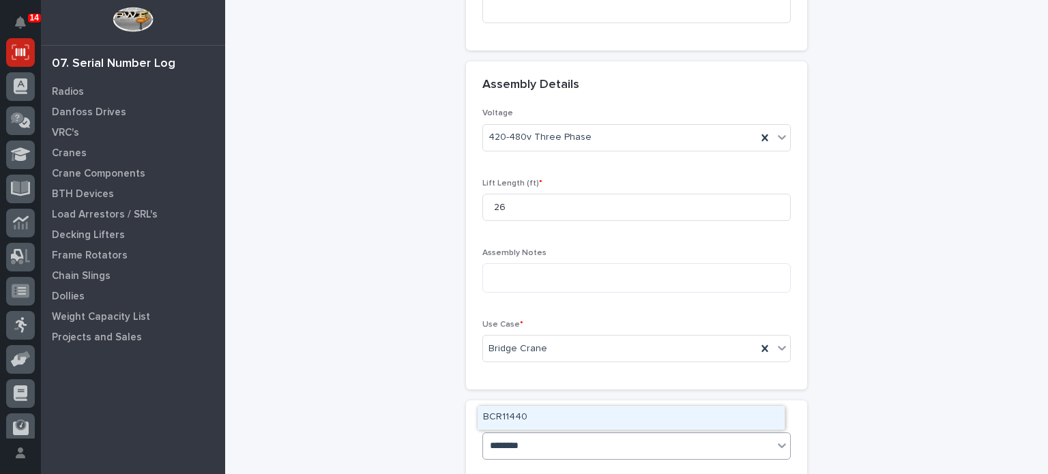 Image resolution: width=1048 pixels, height=474 pixels. I want to click on a: Radios, so click(133, 91).